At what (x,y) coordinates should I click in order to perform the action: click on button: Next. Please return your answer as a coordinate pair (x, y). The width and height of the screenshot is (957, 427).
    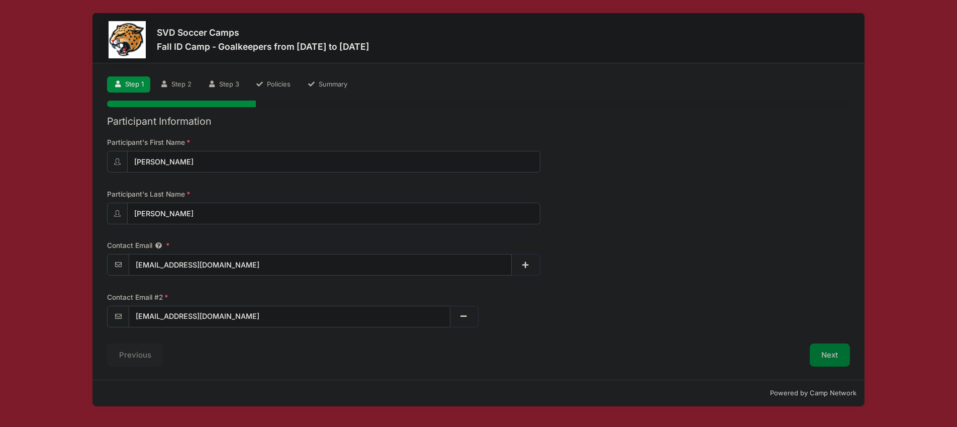
    Looking at the image, I should click on (830, 355).